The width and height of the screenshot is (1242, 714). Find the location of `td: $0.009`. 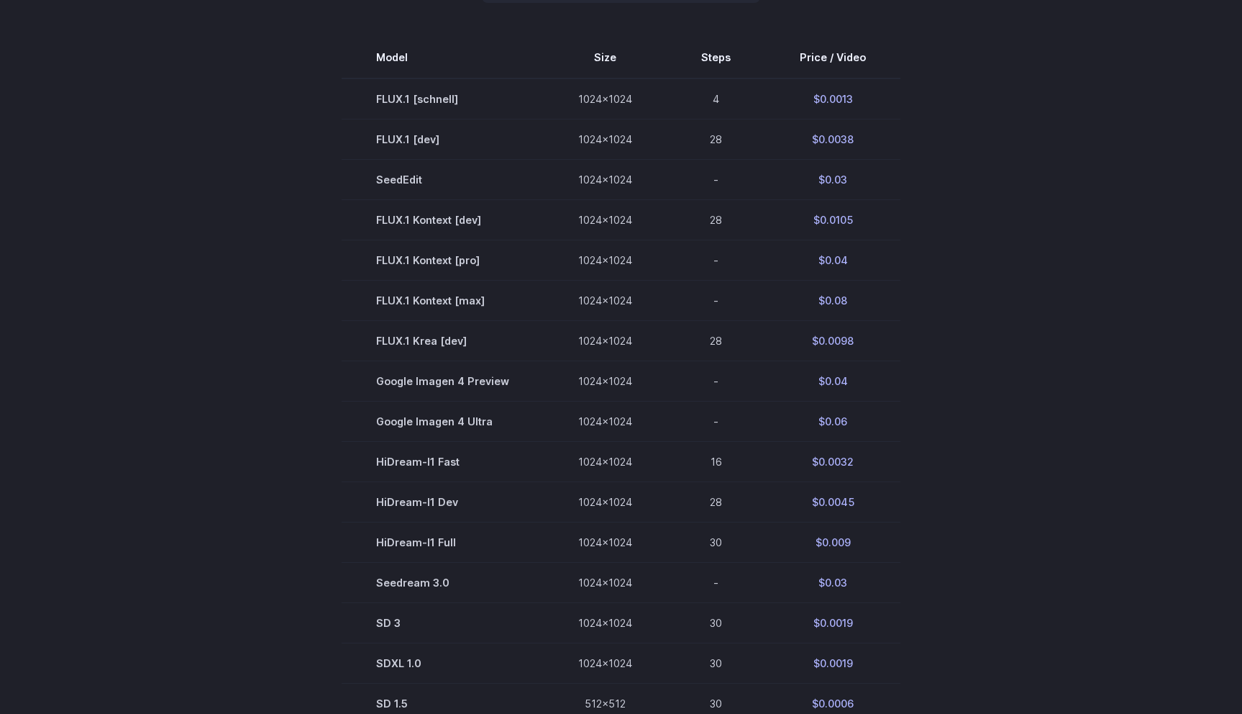

td: $0.009 is located at coordinates (833, 542).